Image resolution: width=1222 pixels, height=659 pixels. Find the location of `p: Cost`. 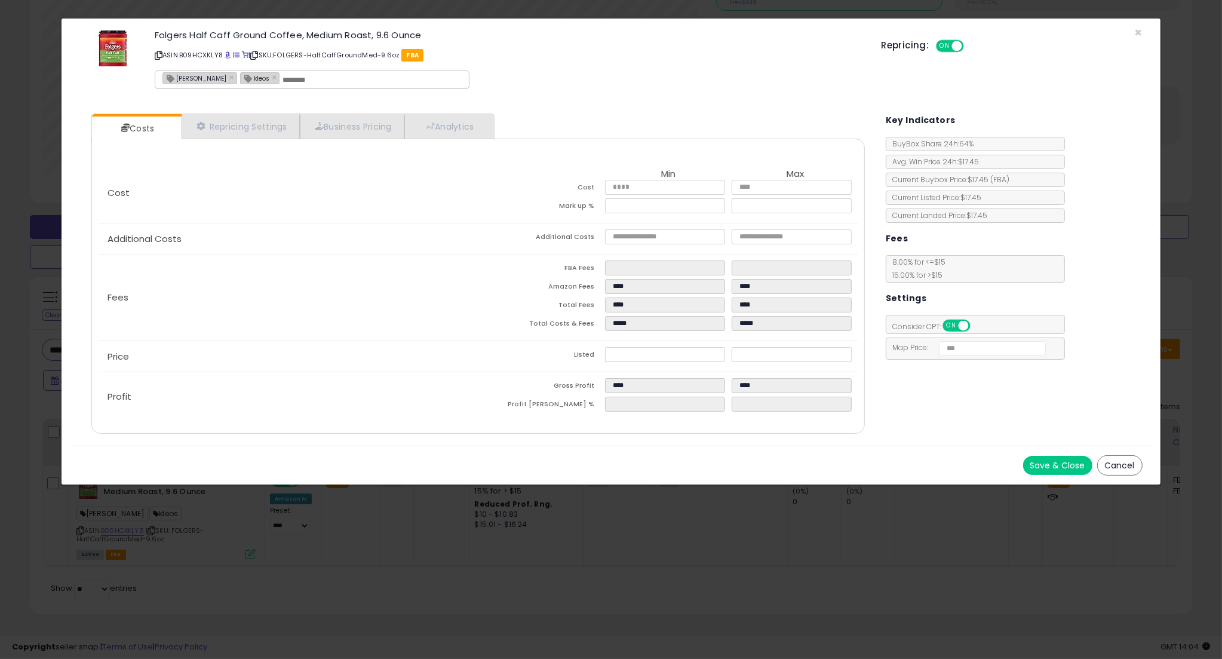

p: Cost is located at coordinates (288, 193).